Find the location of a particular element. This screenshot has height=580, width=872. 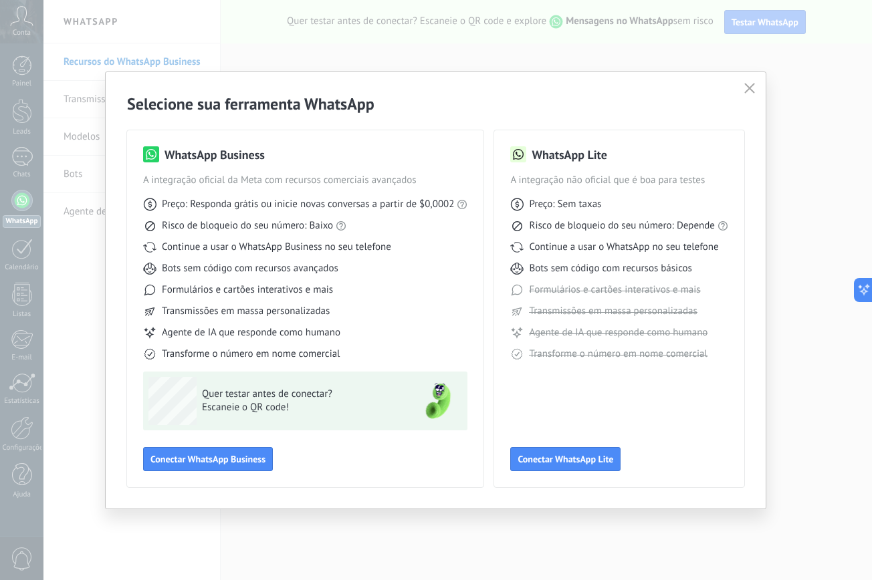

span: Continue a usar o WhatsApp Business no seu telefone is located at coordinates (276, 247).